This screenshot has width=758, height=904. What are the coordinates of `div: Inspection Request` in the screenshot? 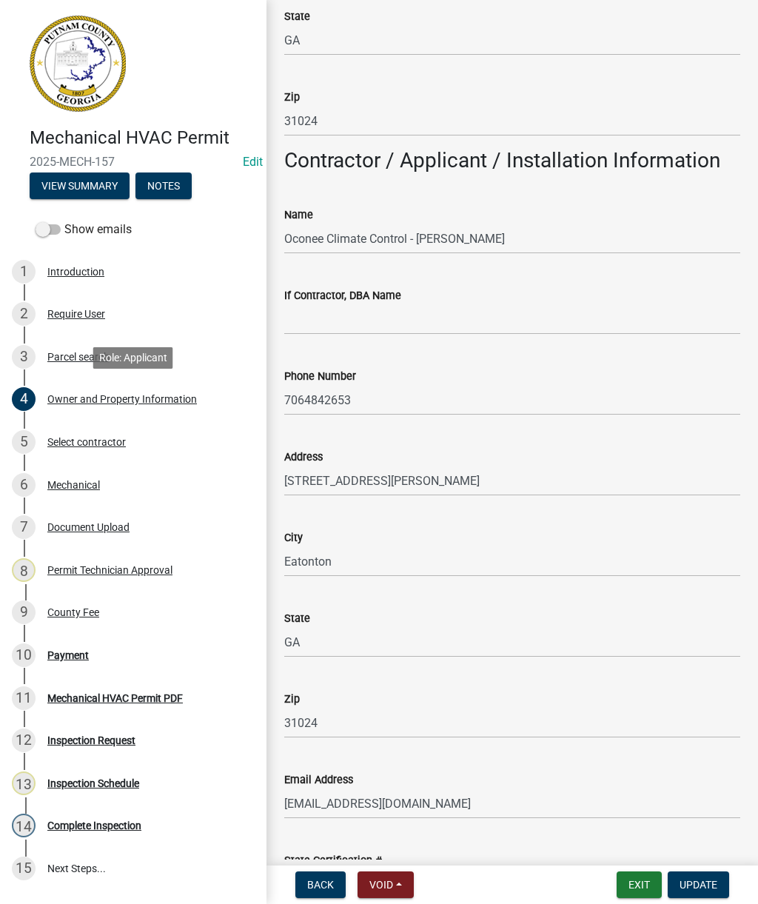 It's located at (91, 740).